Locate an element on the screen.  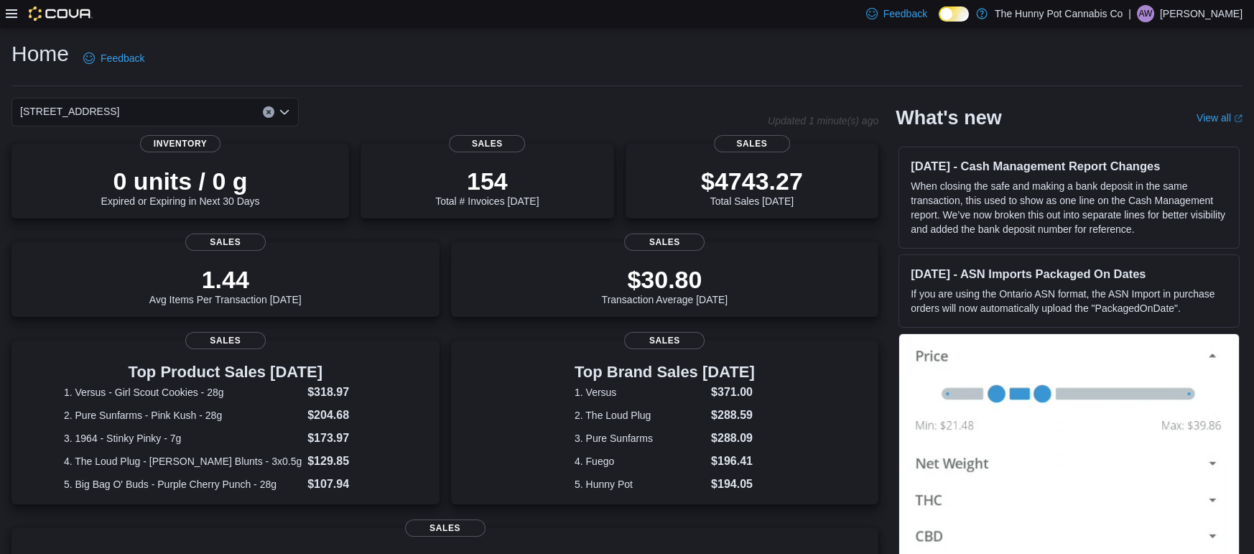
dd: $194.05 is located at coordinates (733, 484).